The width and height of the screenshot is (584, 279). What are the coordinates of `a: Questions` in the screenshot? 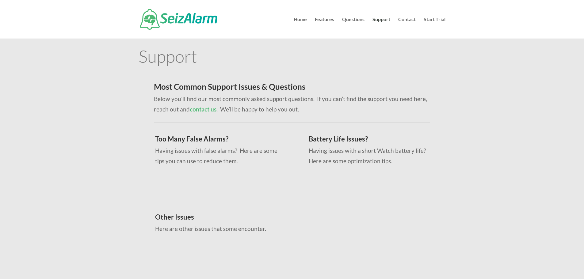 It's located at (353, 28).